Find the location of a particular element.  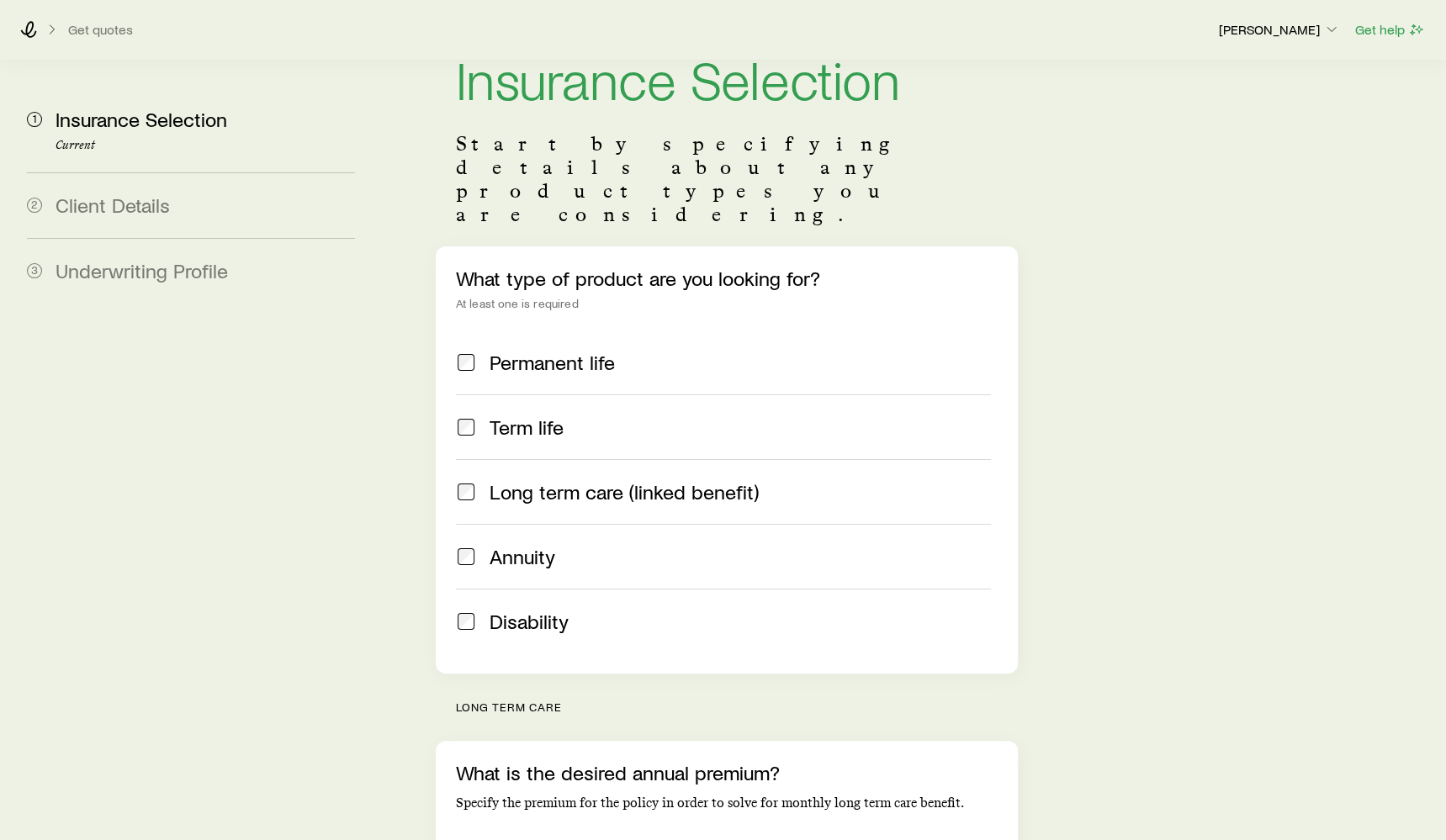

span: Permanent life is located at coordinates (552, 362).